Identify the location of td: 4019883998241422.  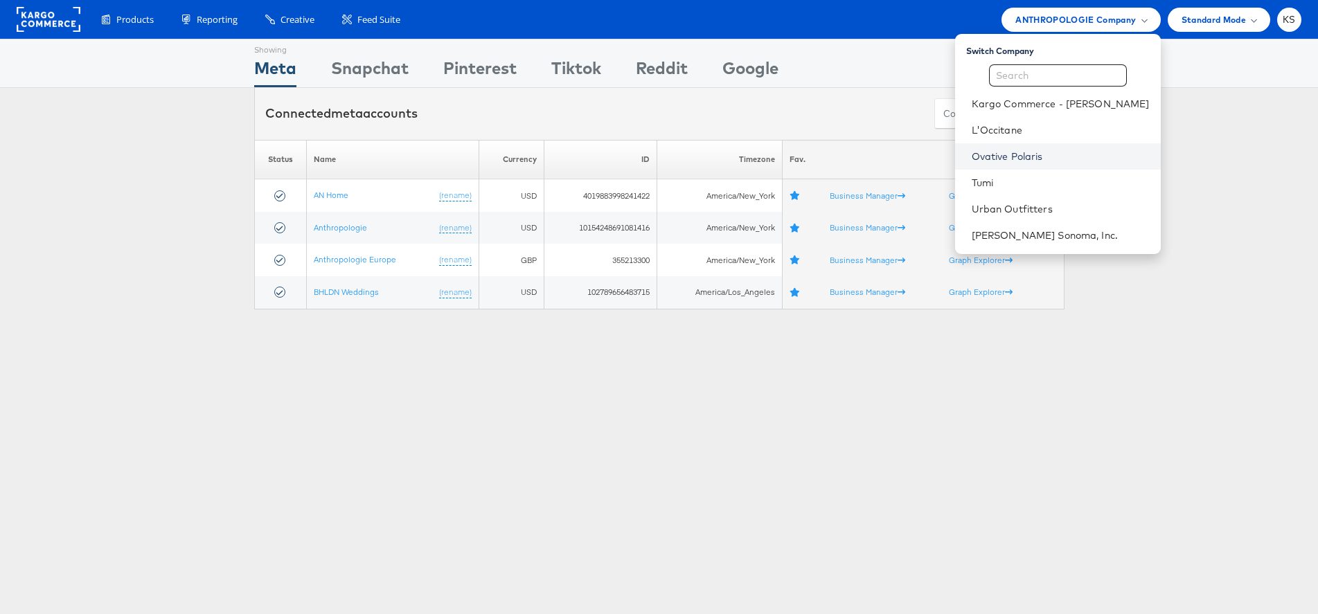
(600, 195).